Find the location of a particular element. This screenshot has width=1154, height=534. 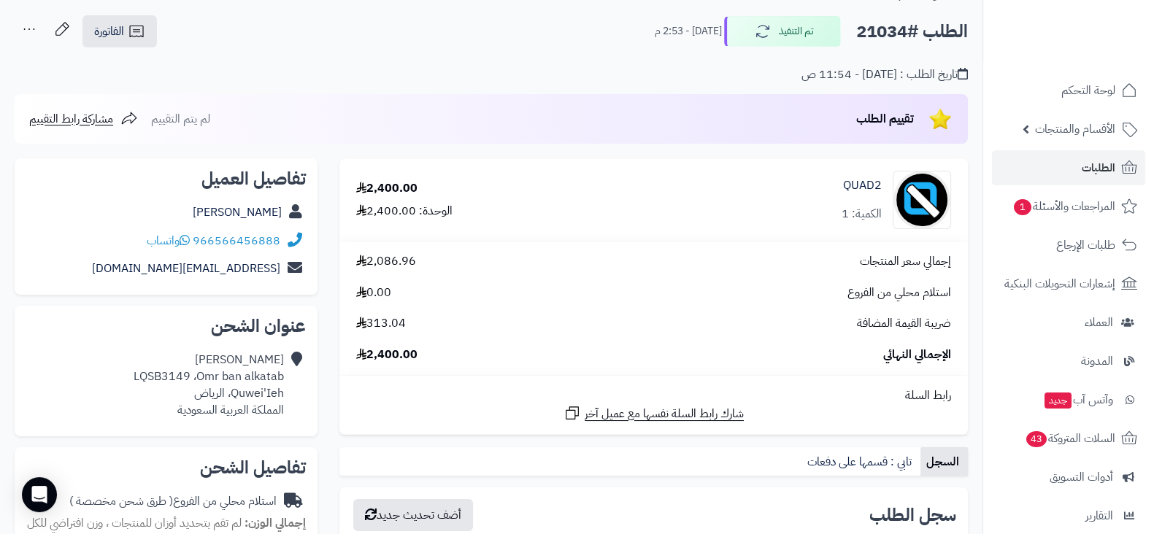

button: تم التنفيذ is located at coordinates (782, 31).